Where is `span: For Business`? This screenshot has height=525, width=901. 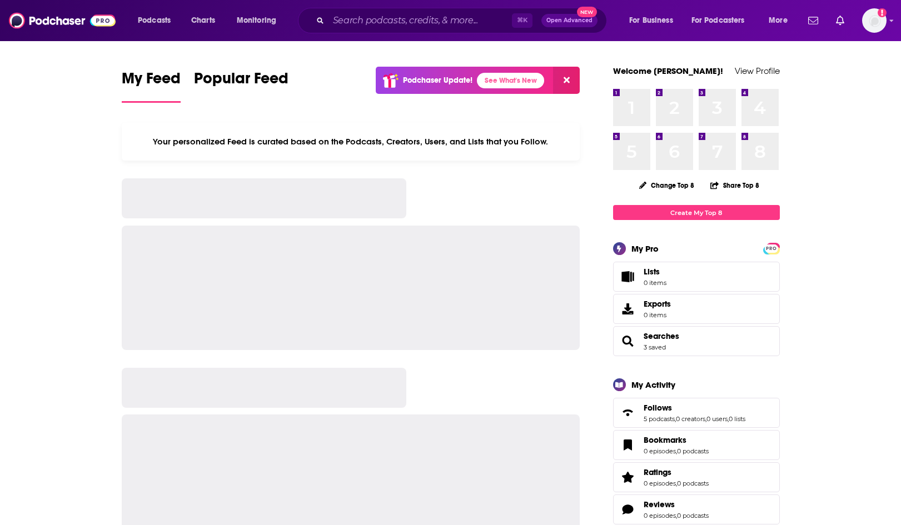
span: For Business is located at coordinates (651, 21).